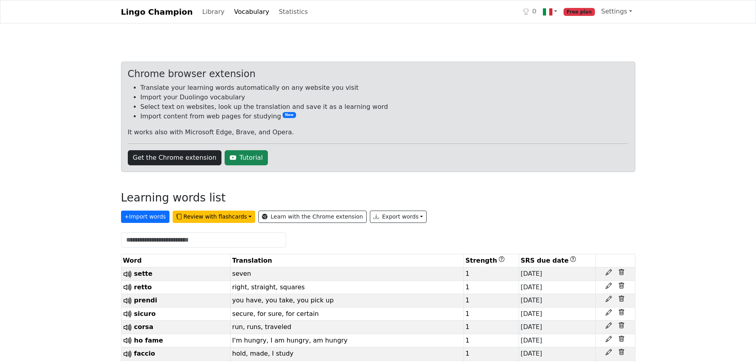  Describe the element at coordinates (312, 216) in the screenshot. I see `a: Learn with the Chrome extension` at that location.